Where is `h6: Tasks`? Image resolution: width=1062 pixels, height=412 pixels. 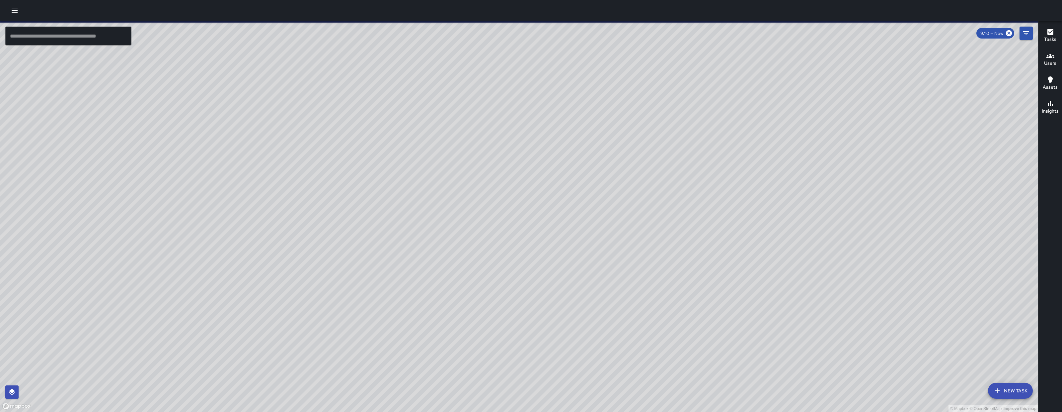
h6: Tasks is located at coordinates (1050, 40).